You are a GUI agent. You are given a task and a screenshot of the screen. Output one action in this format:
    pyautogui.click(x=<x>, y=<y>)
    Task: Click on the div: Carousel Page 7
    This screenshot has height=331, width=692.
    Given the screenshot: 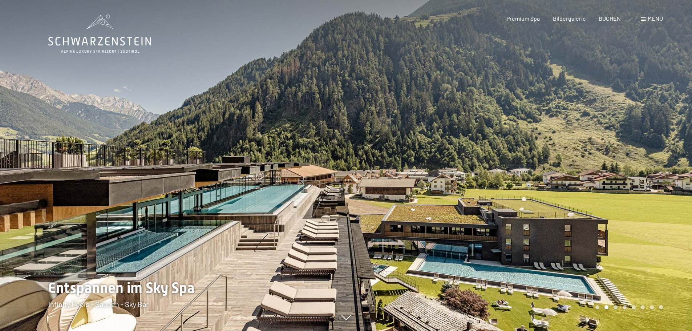 What is the action you would take?
    pyautogui.click(x=651, y=307)
    